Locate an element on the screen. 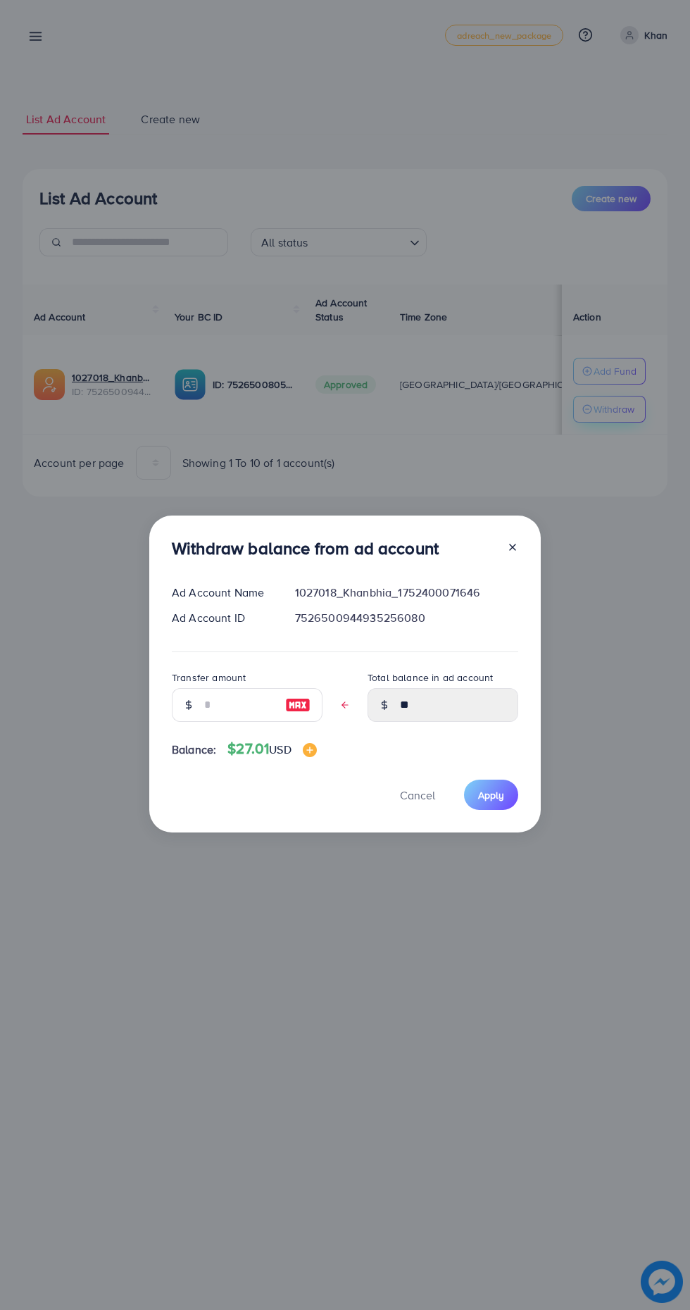  span: Cancel is located at coordinates (418, 795).